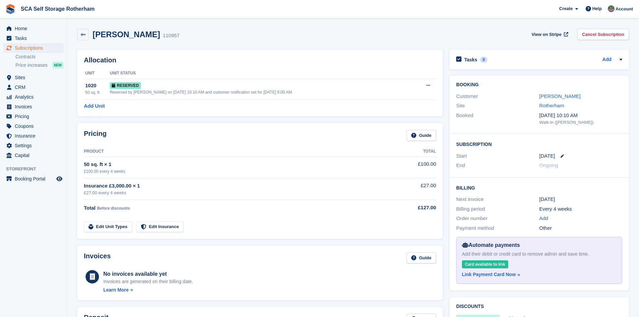 The width and height of the screenshot is (639, 317). What do you see at coordinates (233, 171) in the screenshot?
I see `div: £100.00 every 4 weeks` at bounding box center [233, 171].